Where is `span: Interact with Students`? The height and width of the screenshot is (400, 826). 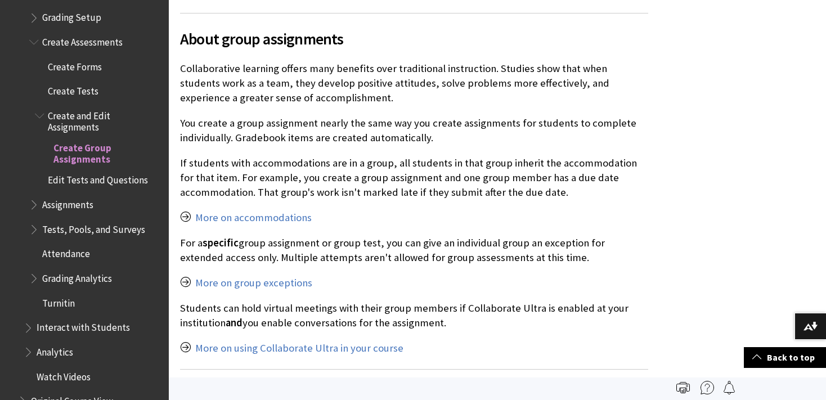
span: Interact with Students is located at coordinates (83, 326).